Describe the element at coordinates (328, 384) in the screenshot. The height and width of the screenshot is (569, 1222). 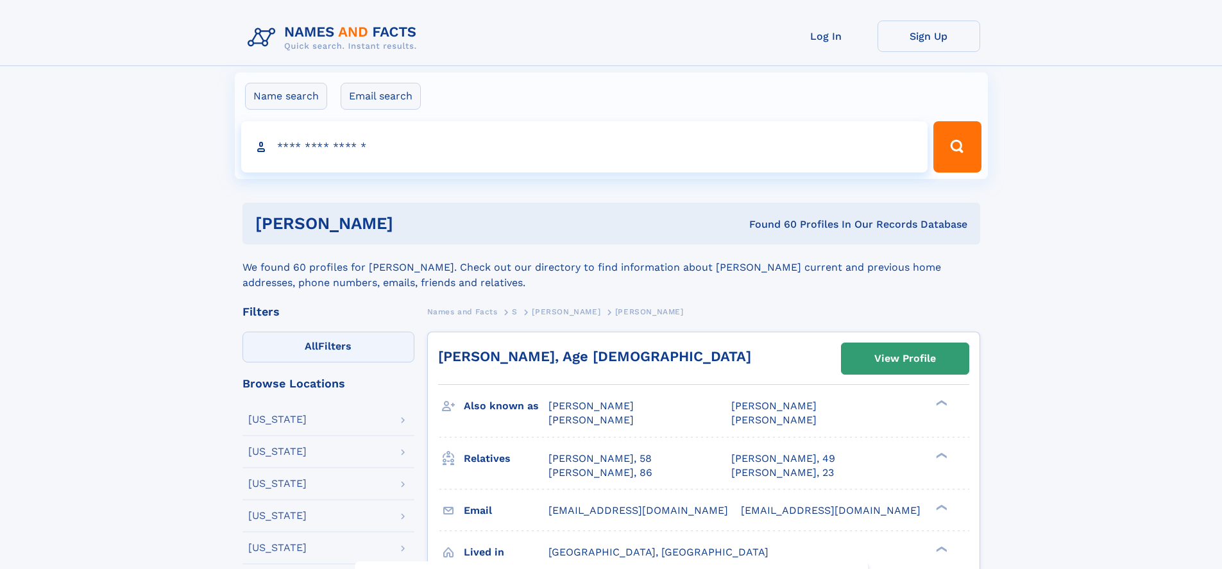
I see `div: Browse Locations` at that location.